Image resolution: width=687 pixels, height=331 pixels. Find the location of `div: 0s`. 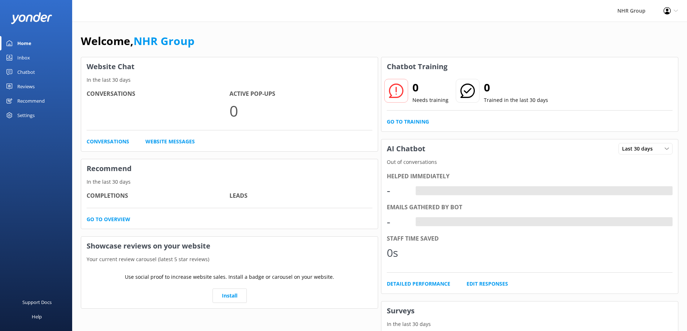

div: 0s is located at coordinates (397, 253).